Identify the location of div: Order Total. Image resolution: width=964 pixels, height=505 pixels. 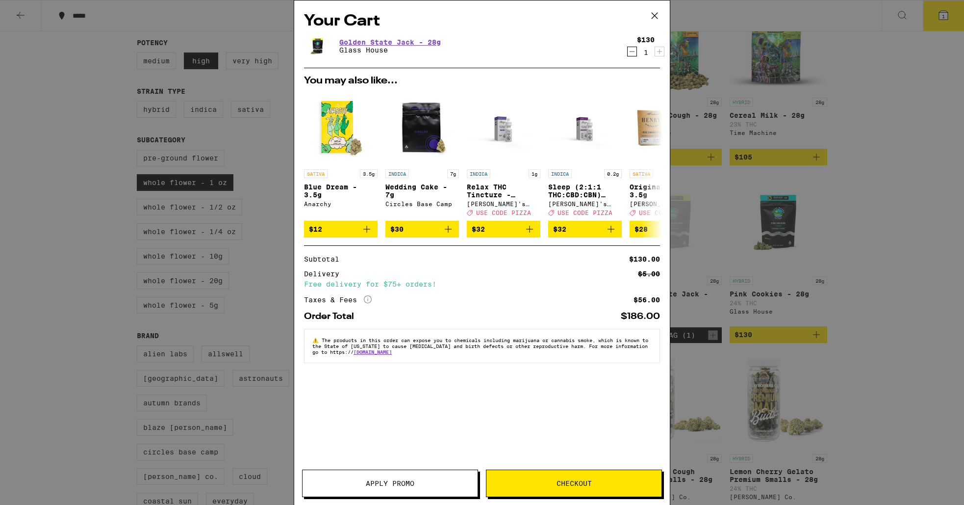
(333, 316).